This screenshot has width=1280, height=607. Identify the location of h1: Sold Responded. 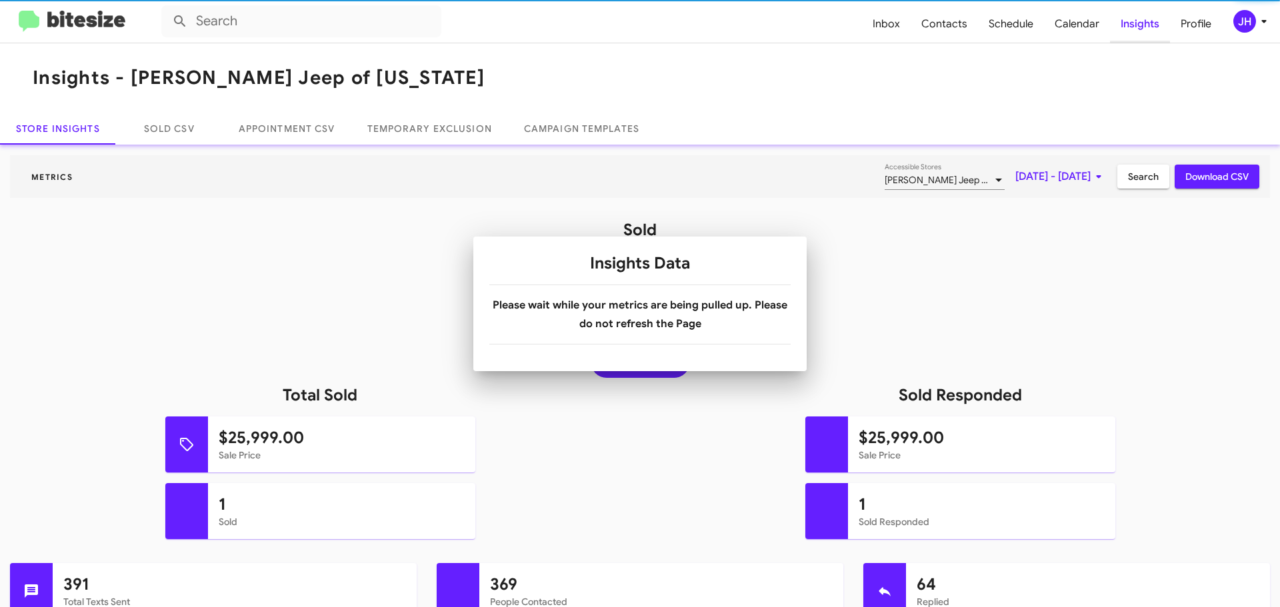
(960, 395).